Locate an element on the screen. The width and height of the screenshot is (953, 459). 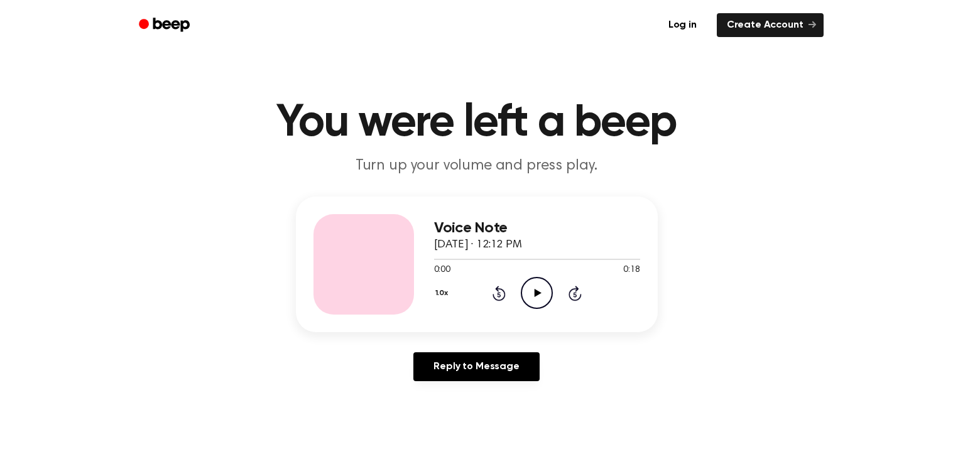
span: 0:00 is located at coordinates (442, 270).